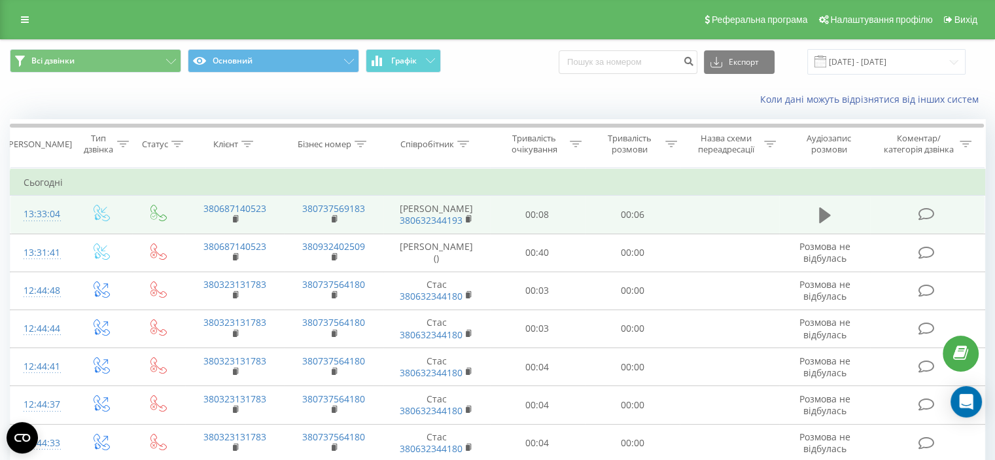 This screenshot has width=995, height=460. I want to click on span: Графік, so click(404, 61).